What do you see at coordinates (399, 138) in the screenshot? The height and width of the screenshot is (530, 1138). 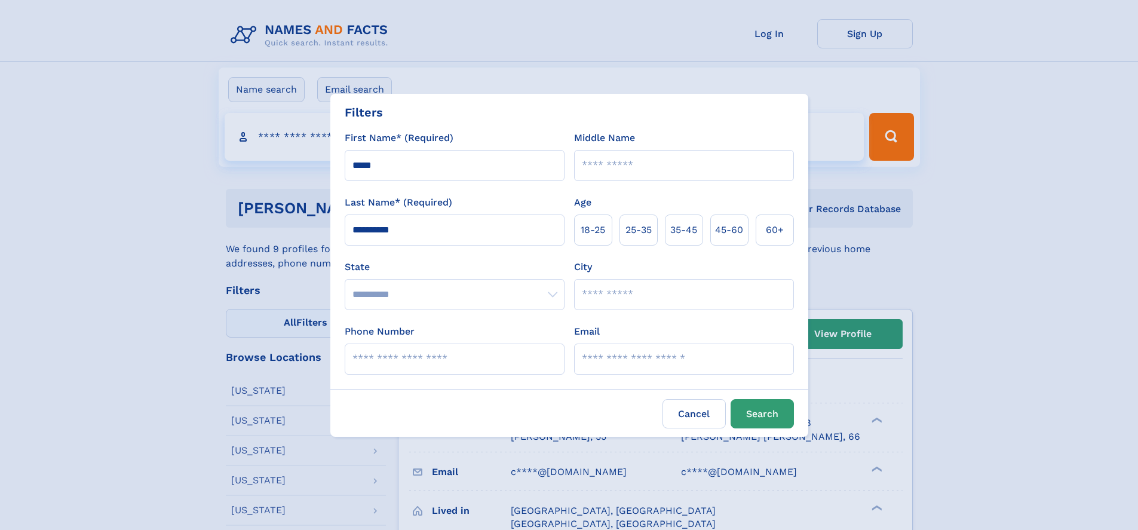 I see `label: First Name* (Required)` at bounding box center [399, 138].